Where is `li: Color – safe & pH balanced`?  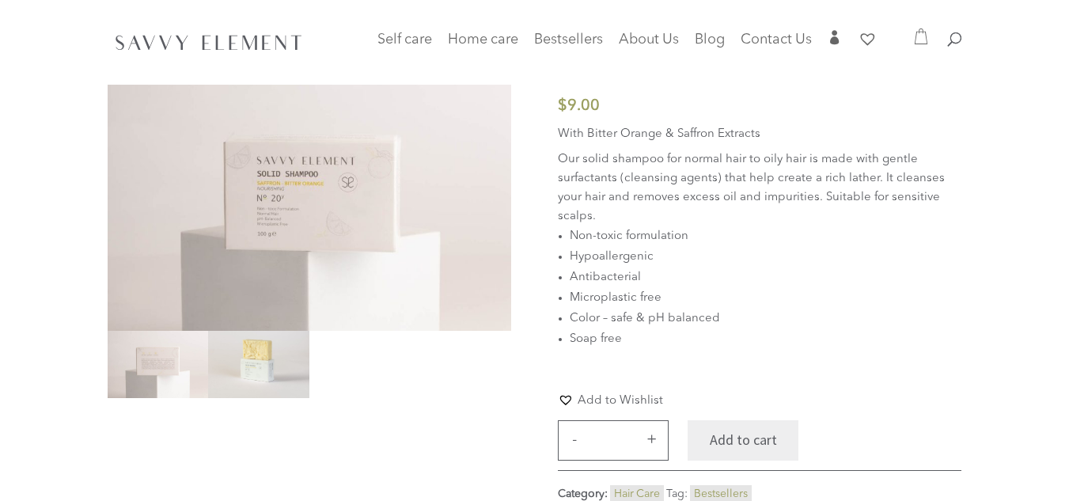
li: Color – safe & pH balanced is located at coordinates (765, 319).